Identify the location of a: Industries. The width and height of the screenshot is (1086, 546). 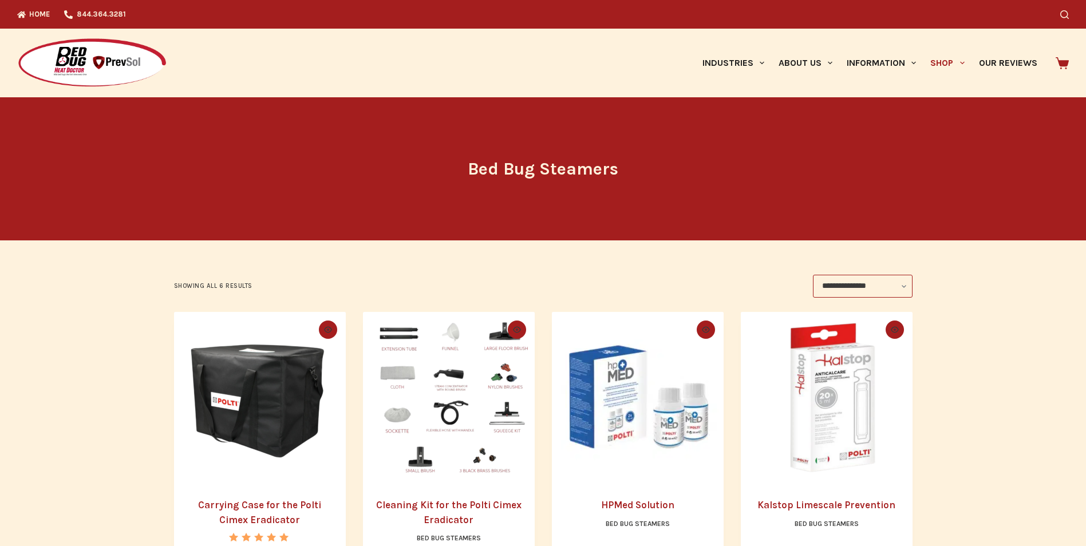
(732, 63).